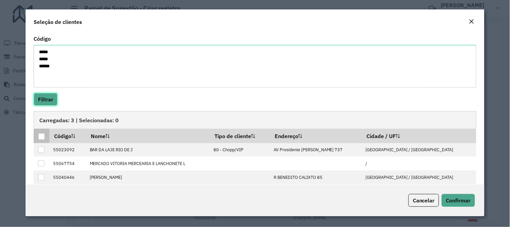  Describe the element at coordinates (240, 136) in the screenshot. I see `th: Tipo de cliente` at that location.